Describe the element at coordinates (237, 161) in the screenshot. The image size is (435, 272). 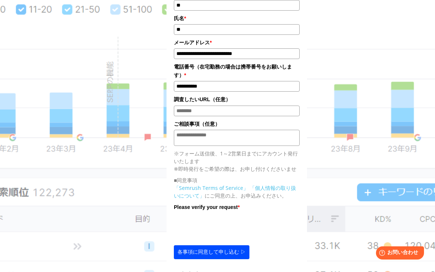
I see `p: ※フォーム送信後、1～2営業日までにアカウント発行いたします ※即時発行をご希望の際は、お申し付けくださいませ` at that location.